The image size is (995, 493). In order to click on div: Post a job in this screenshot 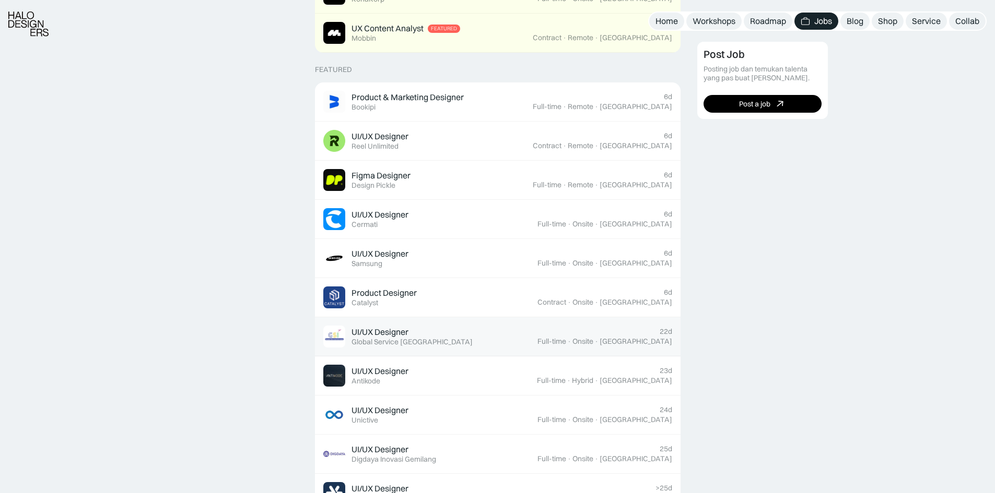, I will do `click(754, 103)`.